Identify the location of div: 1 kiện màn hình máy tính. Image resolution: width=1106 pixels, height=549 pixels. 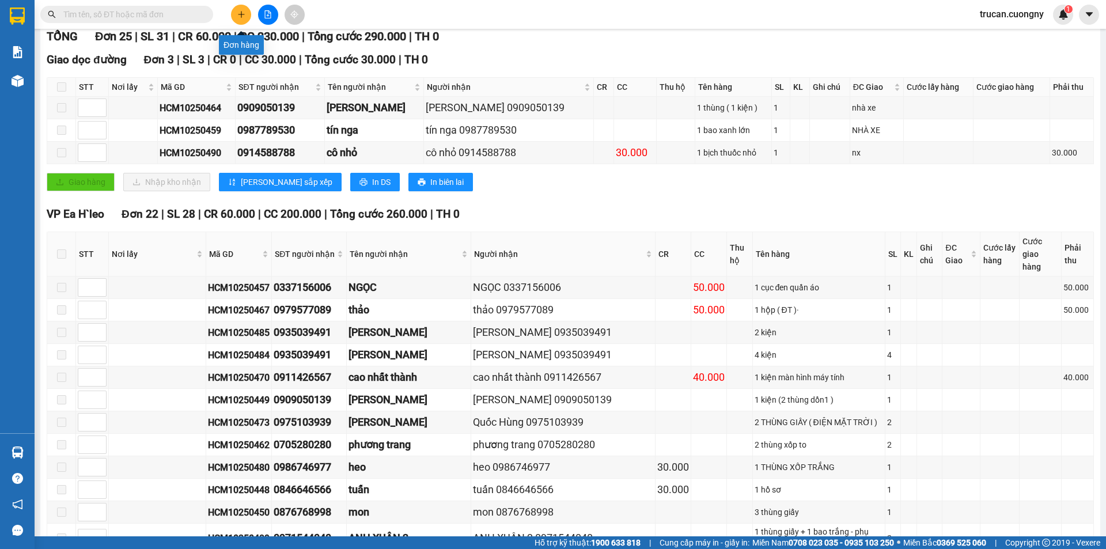
(819, 377).